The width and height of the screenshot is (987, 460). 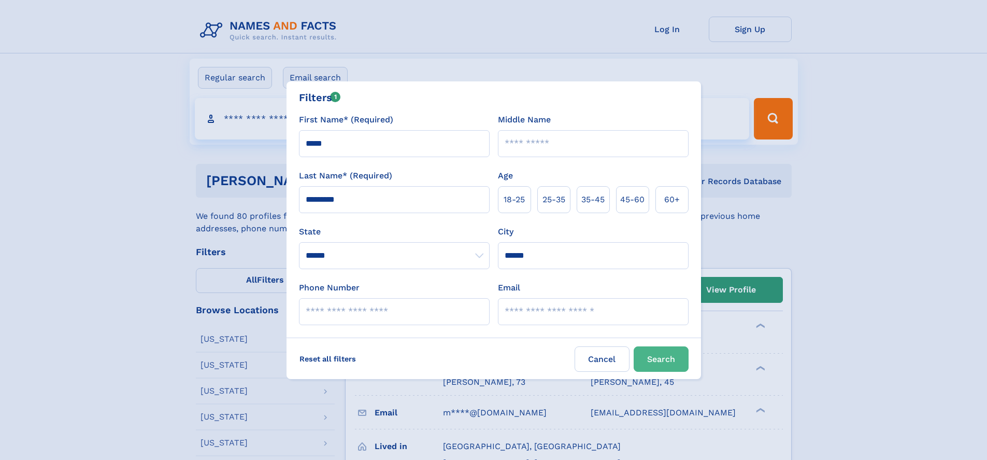 What do you see at coordinates (602, 359) in the screenshot?
I see `label: Cancel` at bounding box center [602, 359].